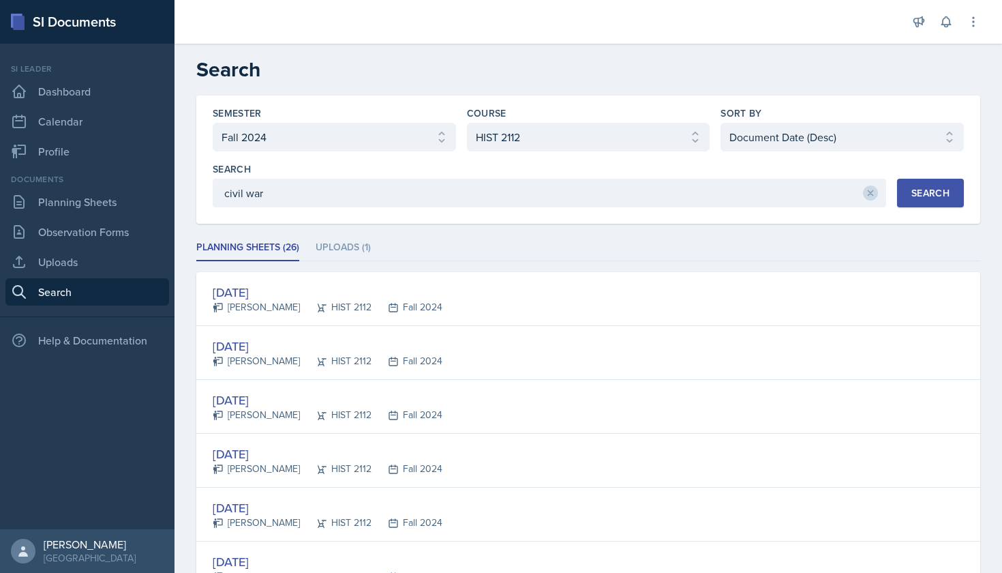  What do you see at coordinates (87, 202) in the screenshot?
I see `a: Planning Sheets` at bounding box center [87, 202].